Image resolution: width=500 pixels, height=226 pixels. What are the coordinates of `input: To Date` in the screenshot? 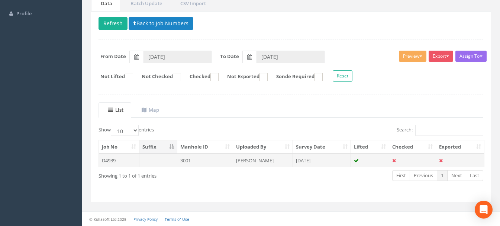 It's located at (290, 57).